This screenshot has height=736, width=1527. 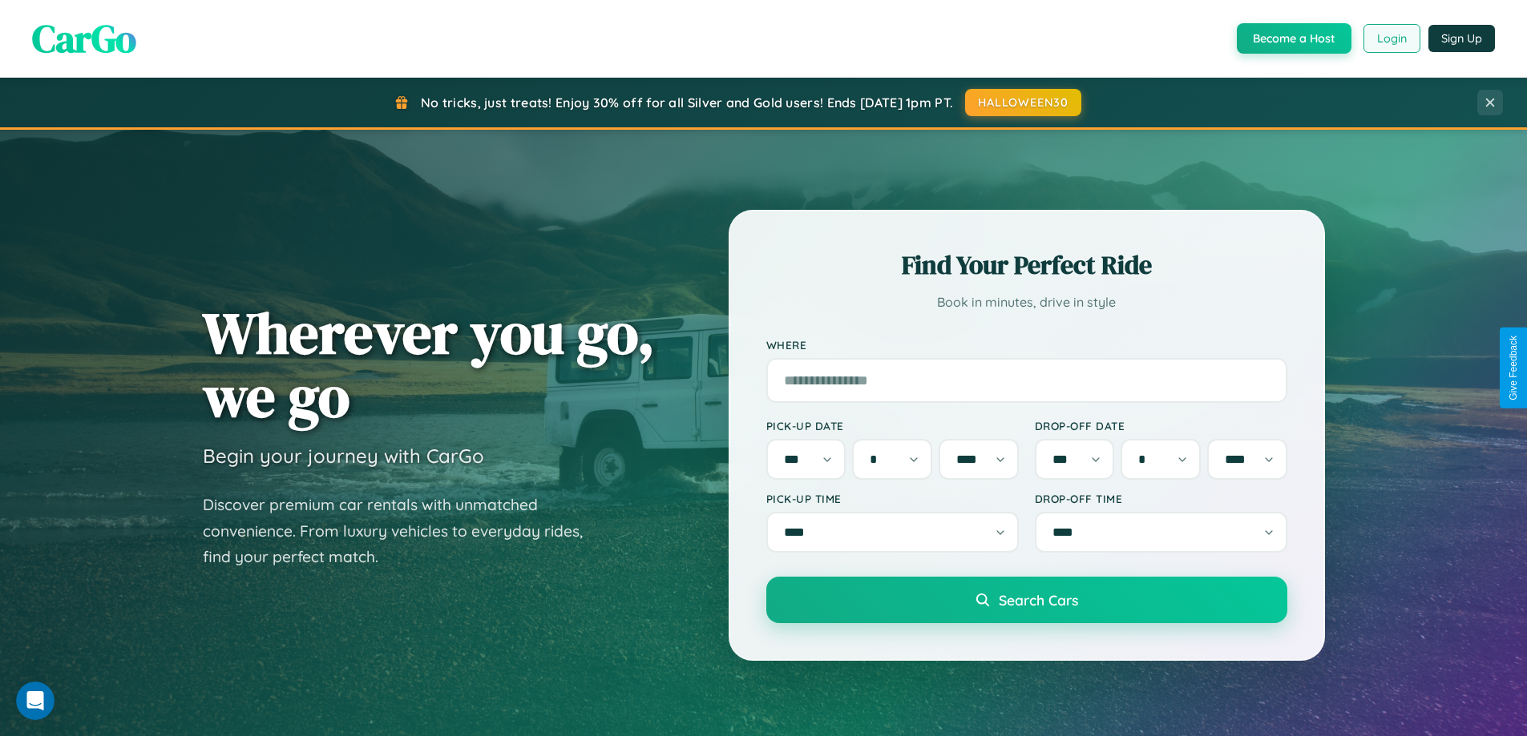 What do you see at coordinates (1038, 600) in the screenshot?
I see `span: Search Cars` at bounding box center [1038, 600].